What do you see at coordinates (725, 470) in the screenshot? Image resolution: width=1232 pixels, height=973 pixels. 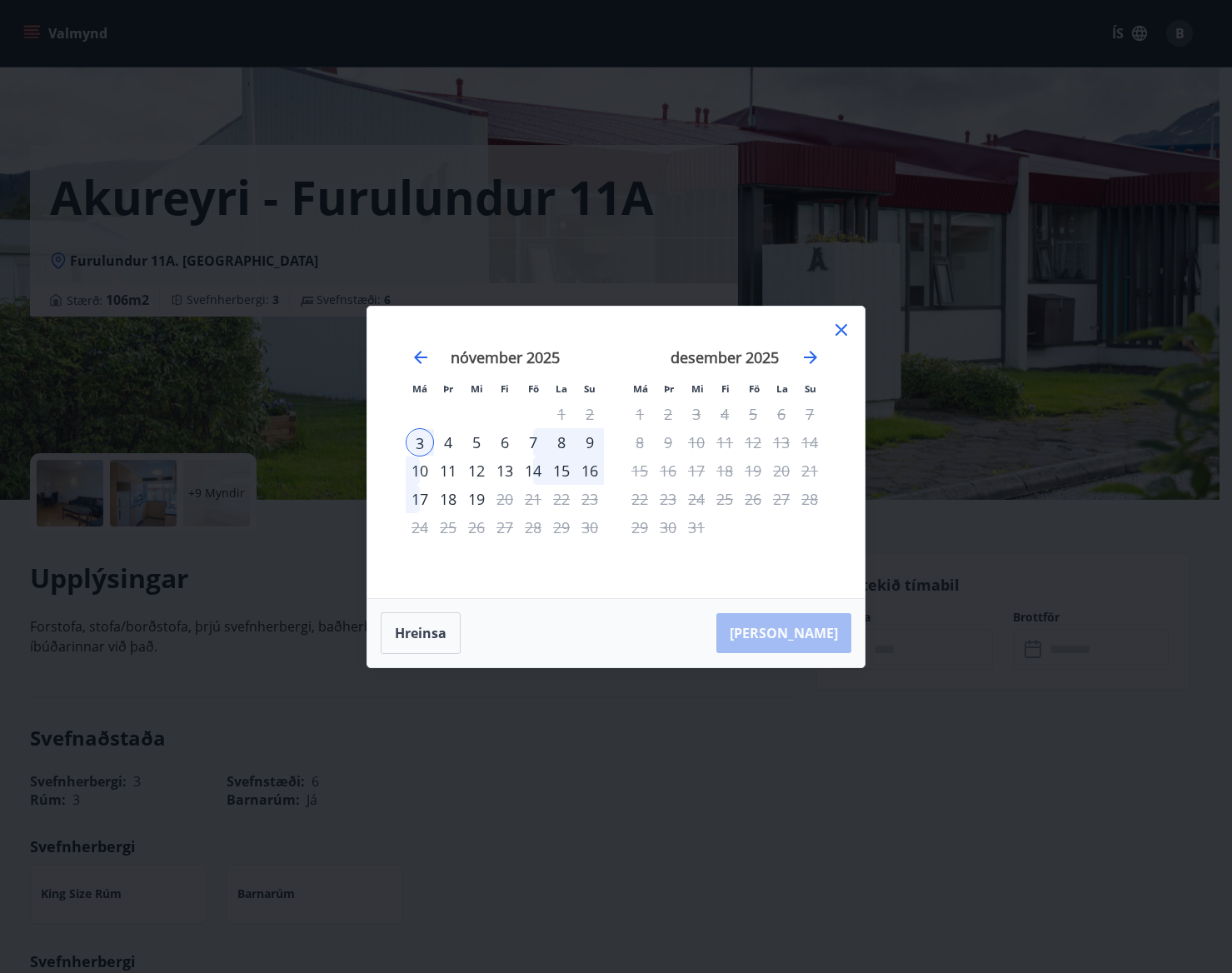 I see `td: Not available. fimmtudagur, 18. desember 2025` at bounding box center [725, 470].